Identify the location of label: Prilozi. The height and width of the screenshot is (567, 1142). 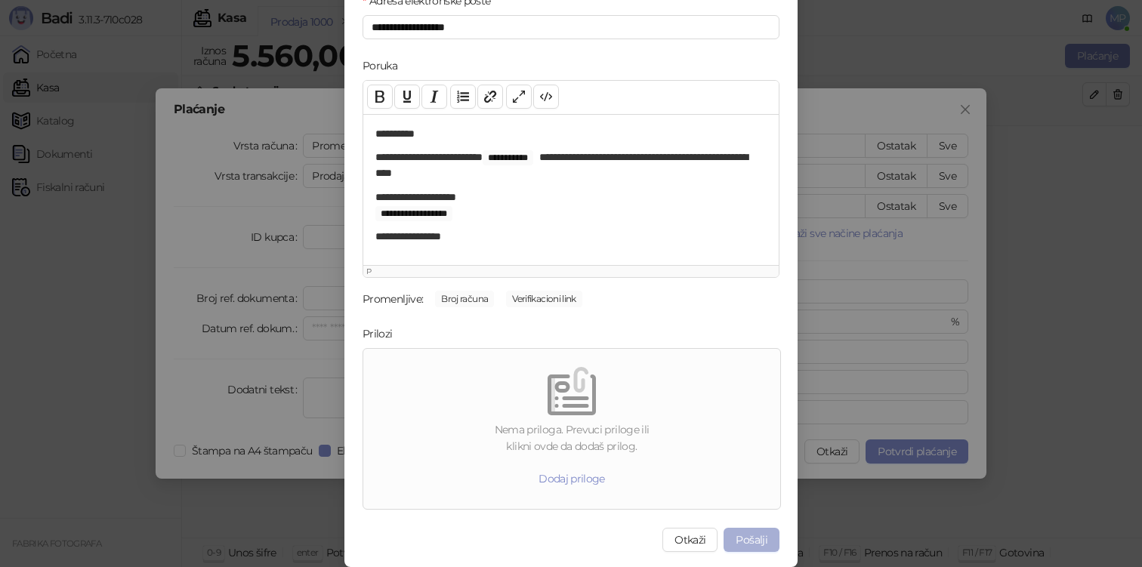
(382, 334).